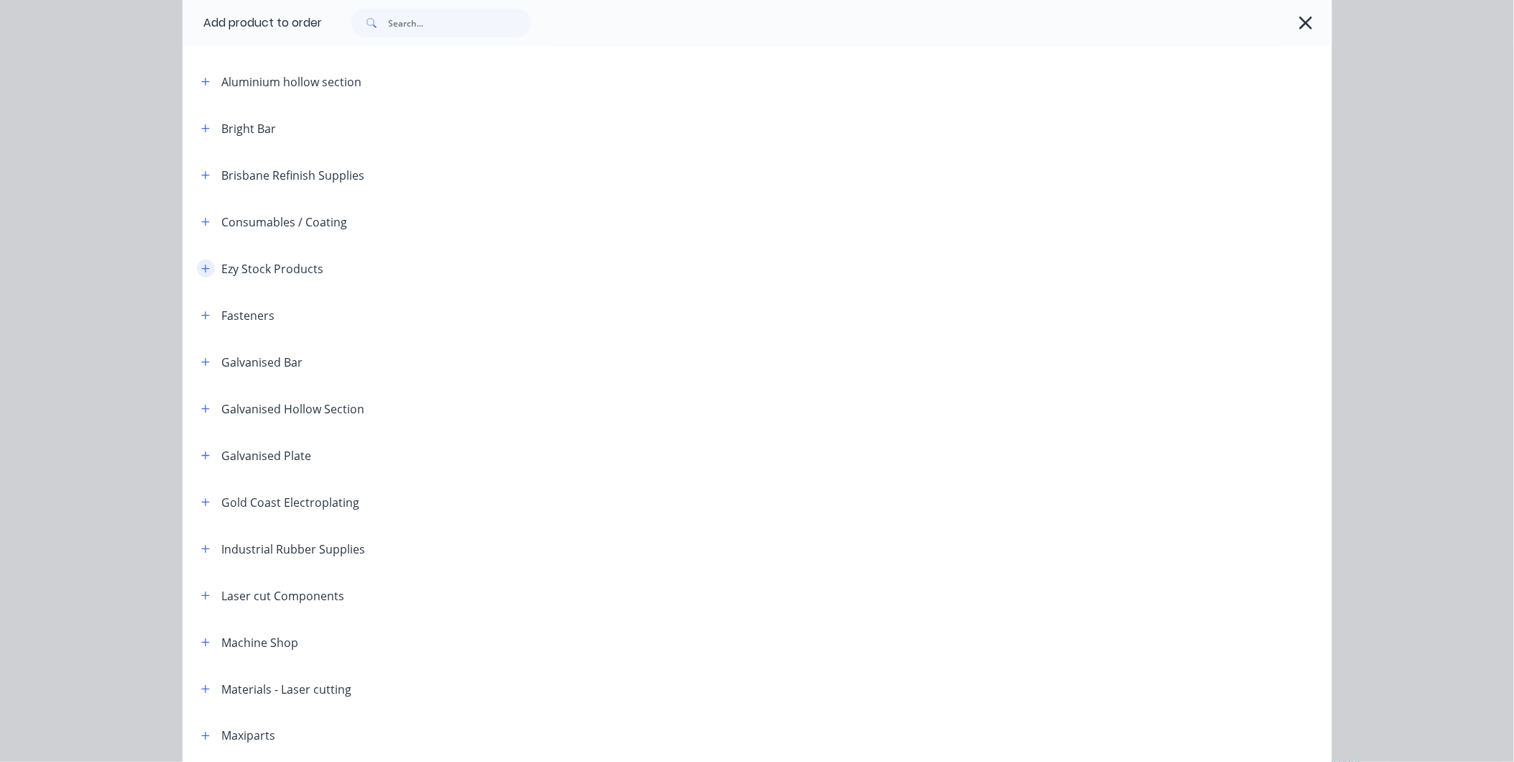  Describe the element at coordinates (292, 82) in the screenshot. I see `div: Aluminium hollow section` at that location.